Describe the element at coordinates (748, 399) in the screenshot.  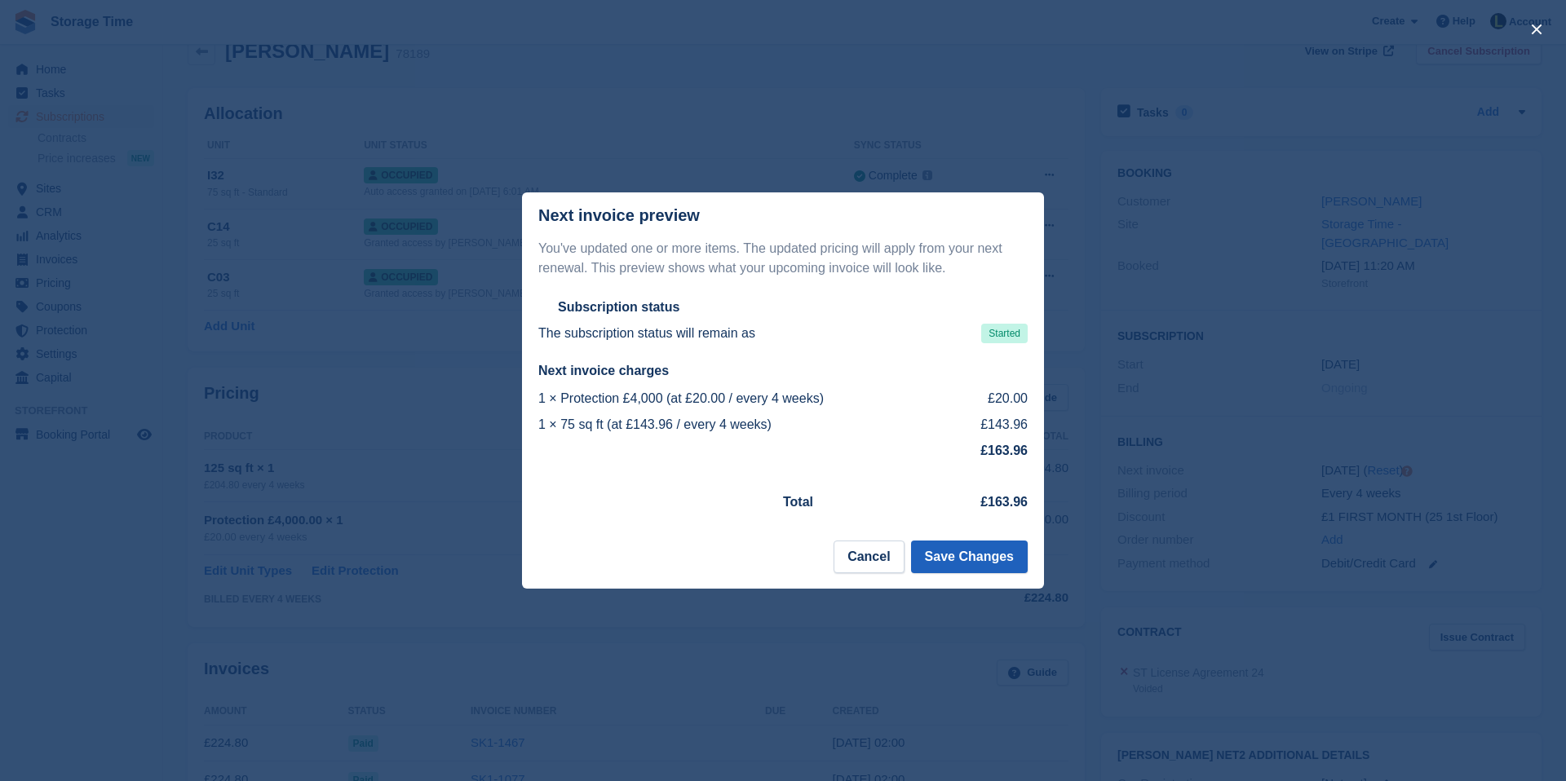
I see `td: 1 × Protection £4,000 (at £20.00 / every 4 weeks)` at that location.